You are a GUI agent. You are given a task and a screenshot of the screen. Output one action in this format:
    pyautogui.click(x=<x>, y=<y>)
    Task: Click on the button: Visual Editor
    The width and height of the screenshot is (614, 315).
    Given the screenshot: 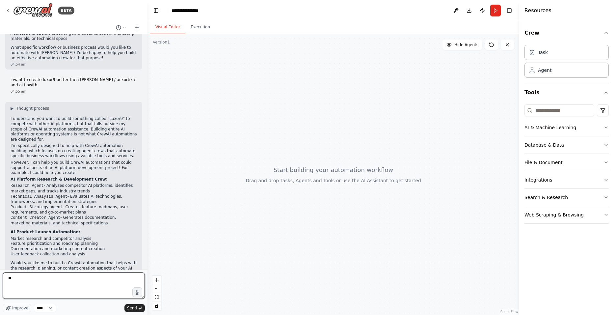 What is the action you would take?
    pyautogui.click(x=168, y=27)
    